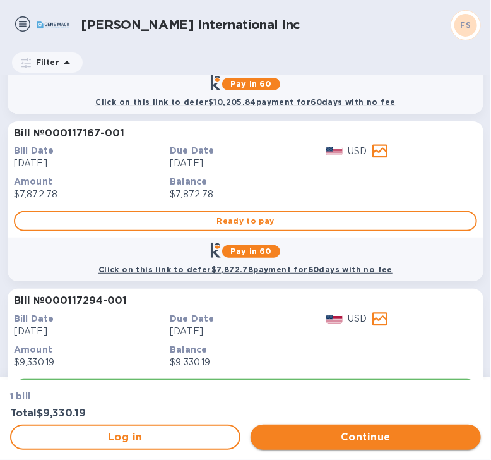  Describe the element at coordinates (466, 25) in the screenshot. I see `b: FS` at that location.